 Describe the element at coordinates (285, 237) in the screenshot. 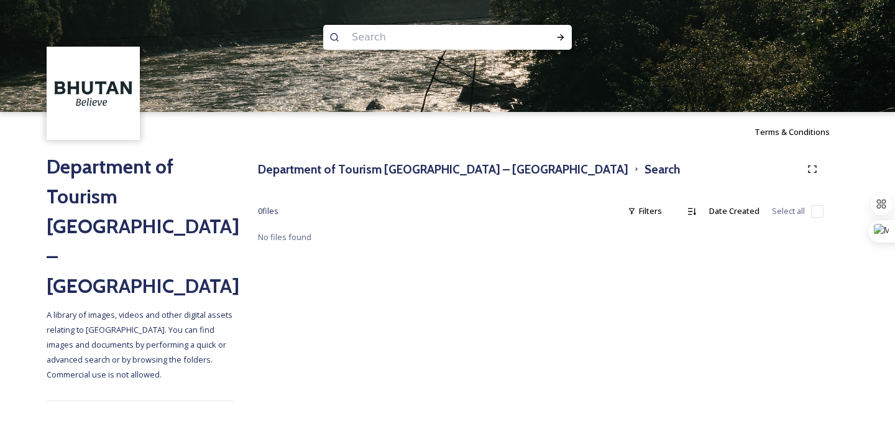

I see `span: No files found` at that location.